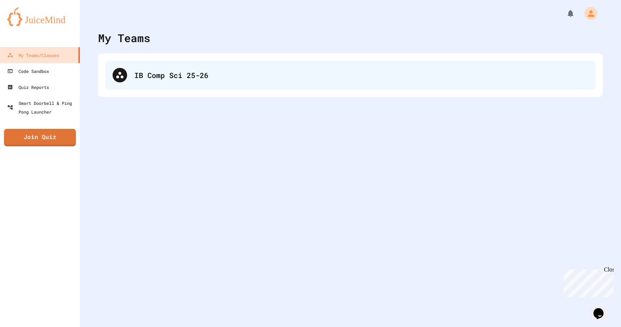  I want to click on div: Quiz Reports, so click(28, 87).